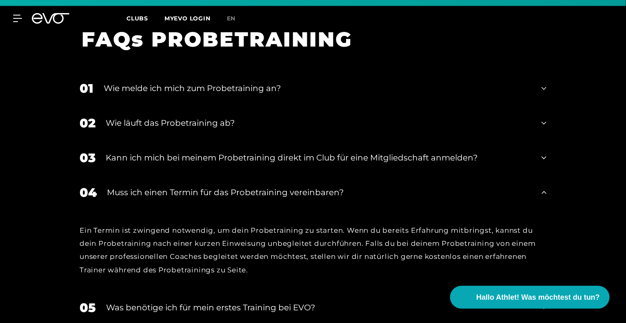 The width and height of the screenshot is (626, 323). Describe the element at coordinates (87, 158) in the screenshot. I see `div: 03` at that location.